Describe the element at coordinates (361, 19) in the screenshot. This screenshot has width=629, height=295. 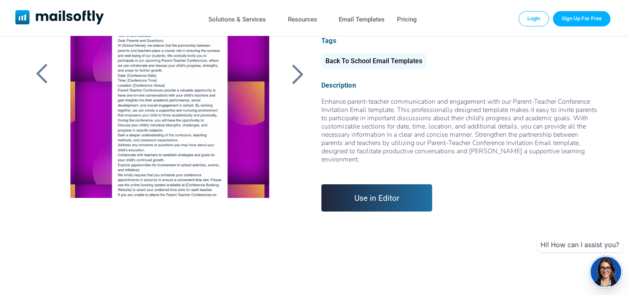
I see `a: Email Templates` at that location.